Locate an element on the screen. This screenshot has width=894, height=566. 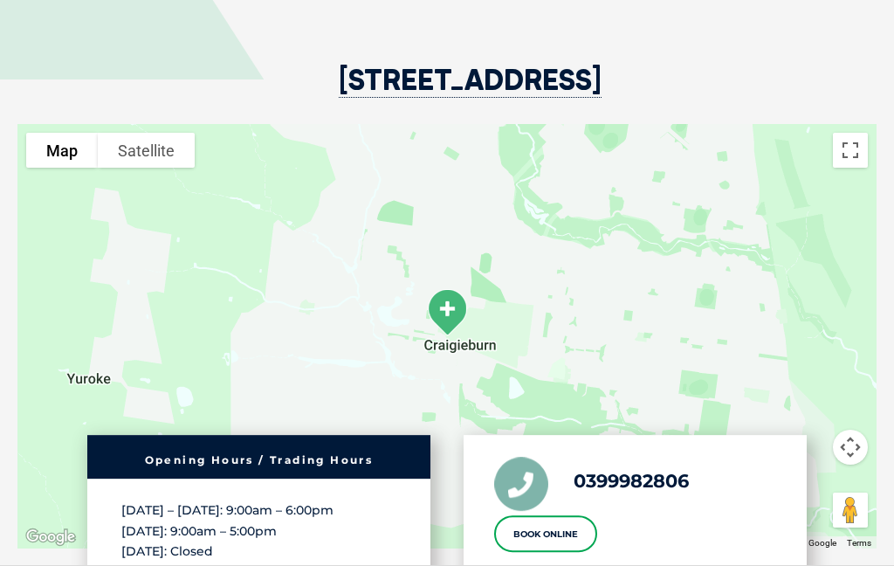
a: 0399982806 is located at coordinates (631, 481).